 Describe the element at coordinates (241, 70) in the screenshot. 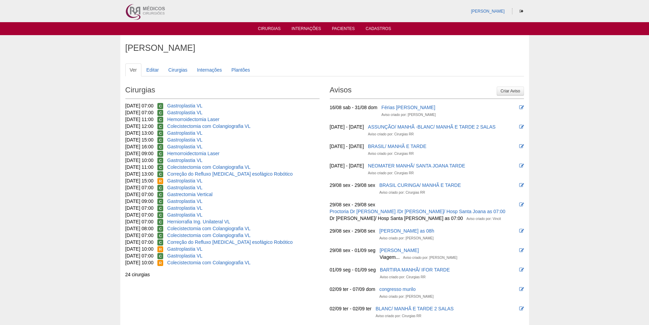

I see `a: Plantões` at that location.